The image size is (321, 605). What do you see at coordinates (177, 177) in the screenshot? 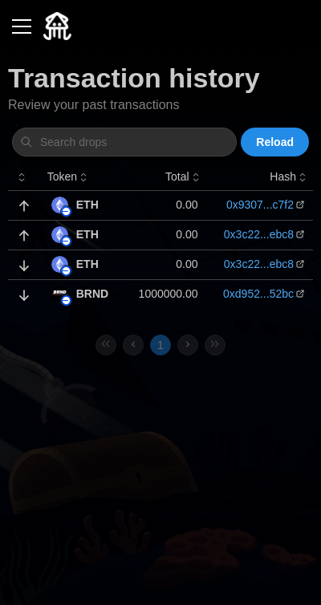
I see `p: Total` at bounding box center [177, 177].